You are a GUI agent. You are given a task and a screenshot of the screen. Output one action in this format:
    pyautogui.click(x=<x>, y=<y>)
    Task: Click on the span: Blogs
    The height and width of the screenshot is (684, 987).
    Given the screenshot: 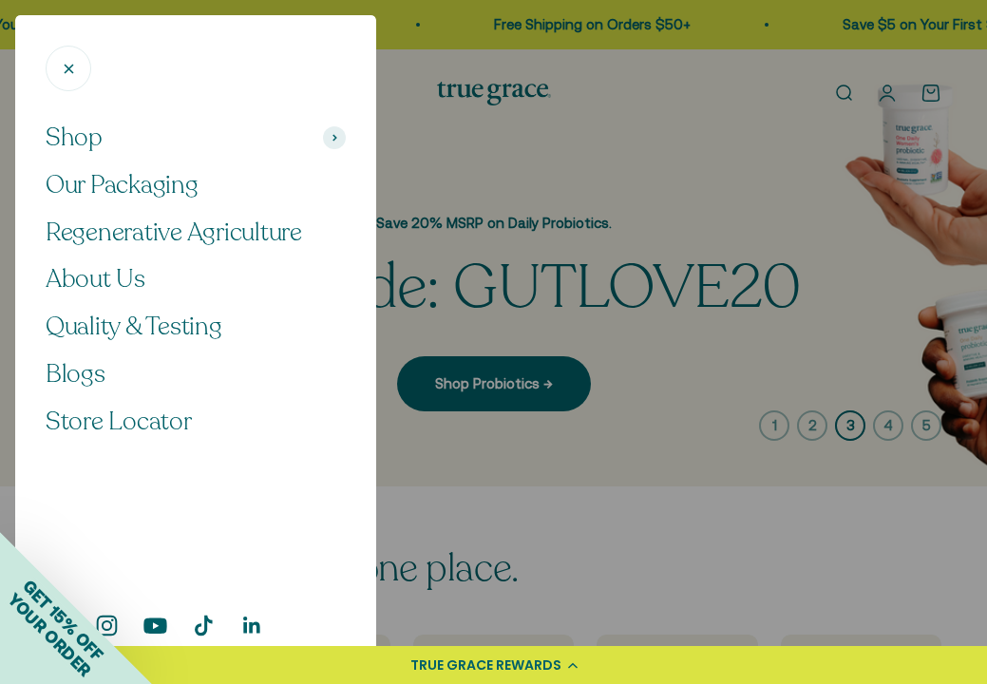 What is the action you would take?
    pyautogui.click(x=75, y=373)
    